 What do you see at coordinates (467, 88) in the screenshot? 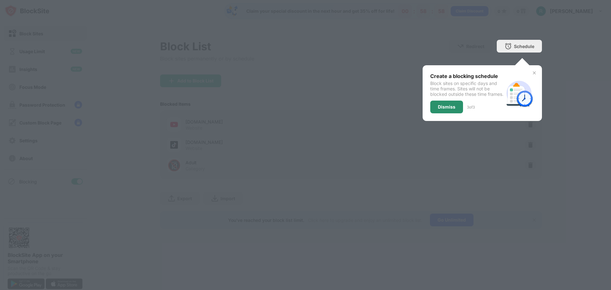
I see `div: Block sites on specific days and time frames. Sites will not be blocked outside these time frames.` at bounding box center [467, 88].